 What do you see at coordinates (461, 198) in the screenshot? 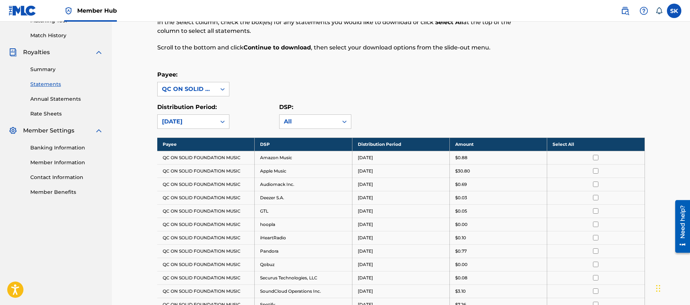
I see `p: $0.03` at bounding box center [461, 198].